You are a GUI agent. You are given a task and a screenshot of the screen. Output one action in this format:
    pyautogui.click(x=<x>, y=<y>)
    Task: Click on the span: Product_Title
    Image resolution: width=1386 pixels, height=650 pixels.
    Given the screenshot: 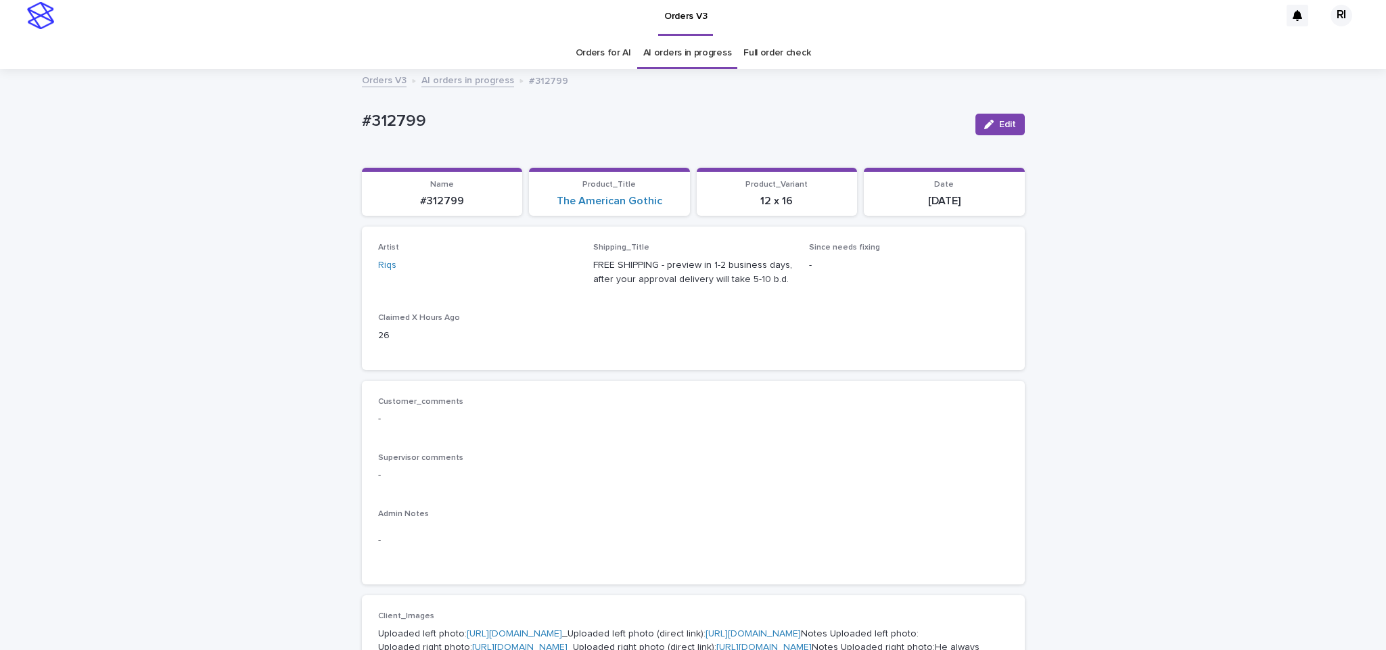 What is the action you would take?
    pyautogui.click(x=609, y=185)
    